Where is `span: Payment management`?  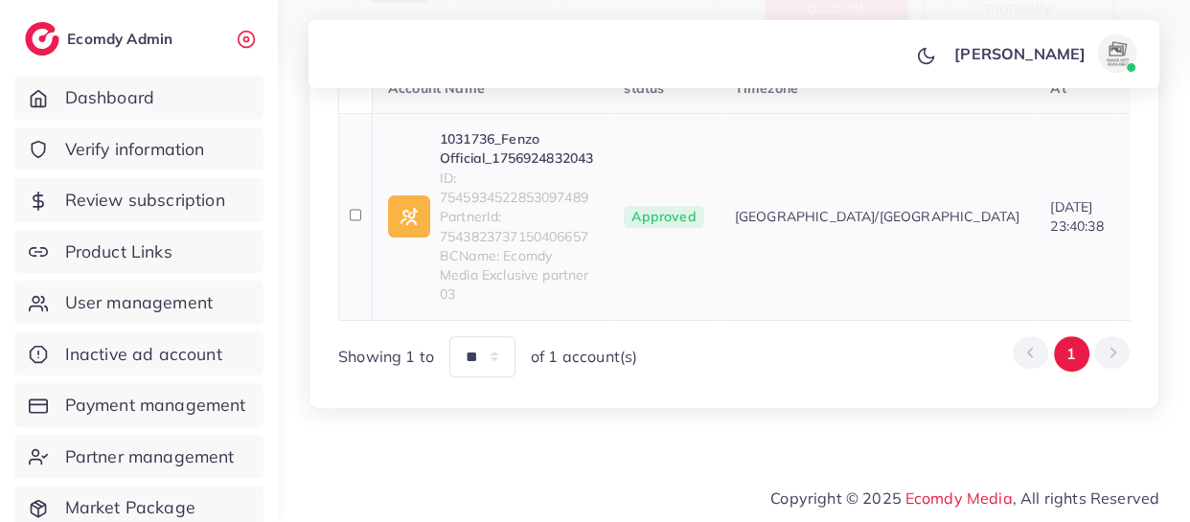
span: Payment management is located at coordinates (155, 405).